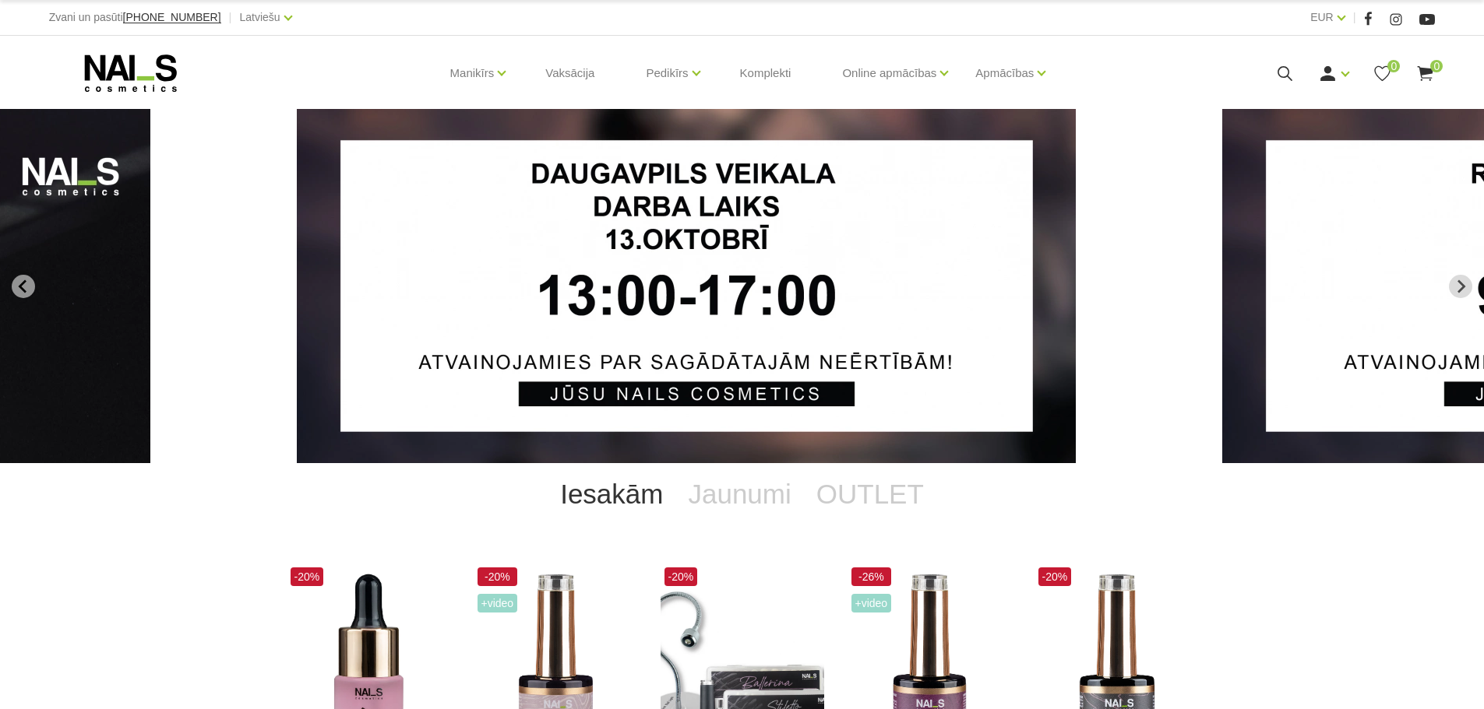  Describe the element at coordinates (611, 495) in the screenshot. I see `a: Iesakām` at that location.